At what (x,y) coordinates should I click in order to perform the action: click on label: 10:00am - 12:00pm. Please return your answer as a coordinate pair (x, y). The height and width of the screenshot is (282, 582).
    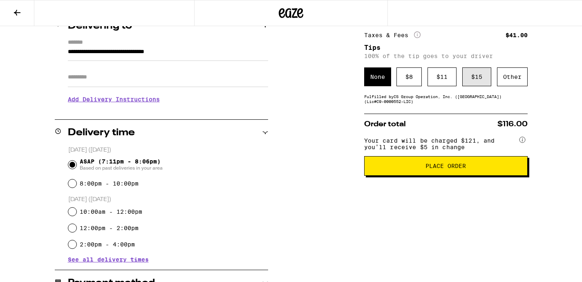
    Looking at the image, I should click on (111, 212).